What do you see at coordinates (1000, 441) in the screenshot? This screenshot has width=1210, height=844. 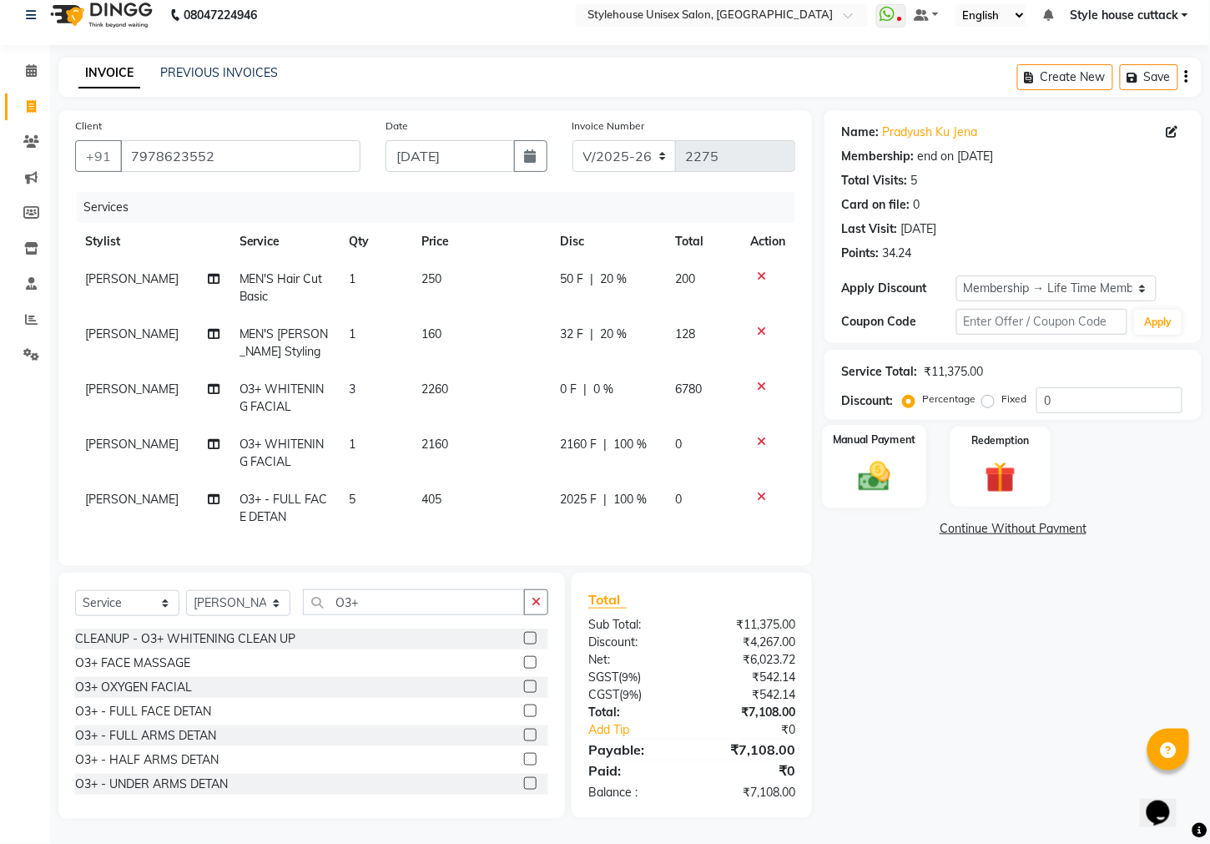 I see `label: Redemption` at bounding box center [1000, 441].